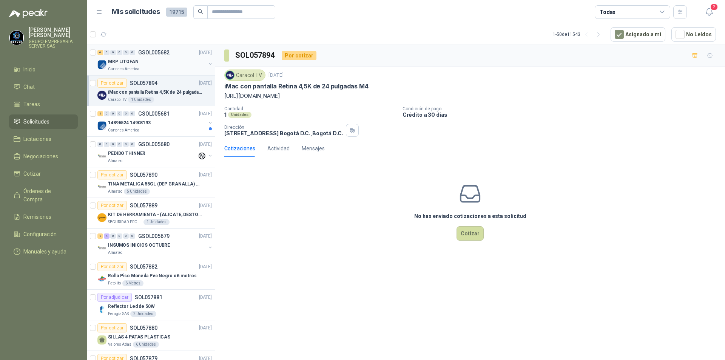  I want to click on button: 2, so click(709, 12).